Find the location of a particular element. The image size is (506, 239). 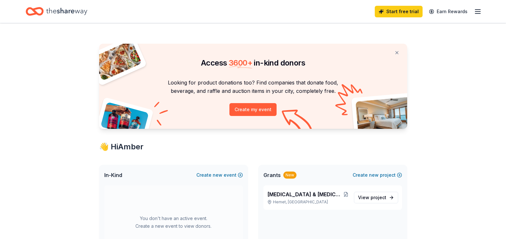

div: 👋 Hi Amber is located at coordinates (253, 147).